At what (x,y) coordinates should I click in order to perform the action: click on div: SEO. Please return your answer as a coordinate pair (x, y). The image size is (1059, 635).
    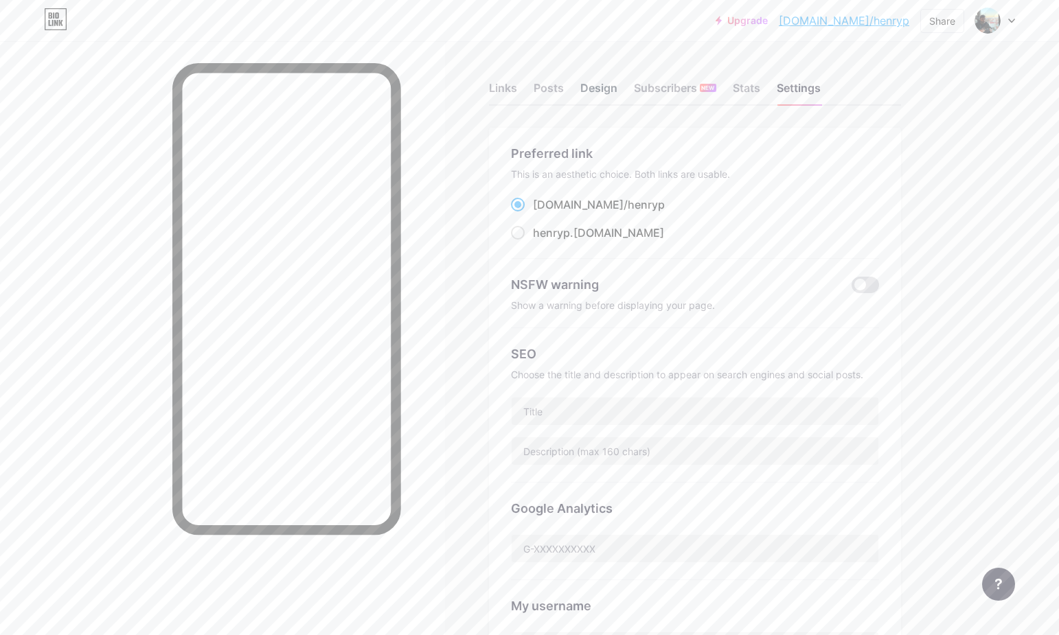
    Looking at the image, I should click on (695, 354).